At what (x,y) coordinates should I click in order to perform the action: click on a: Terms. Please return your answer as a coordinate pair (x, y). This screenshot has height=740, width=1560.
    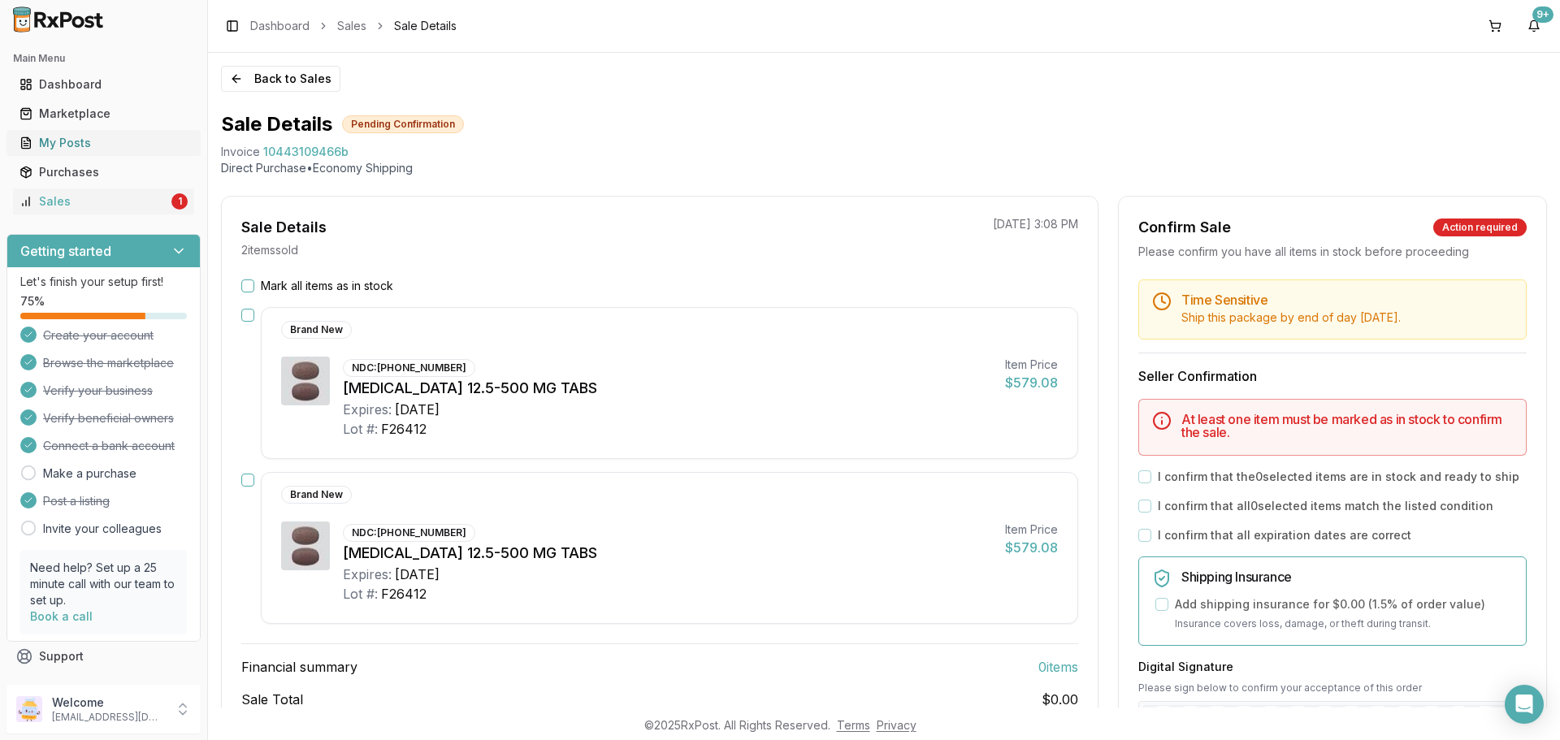
    Looking at the image, I should click on (853, 725).